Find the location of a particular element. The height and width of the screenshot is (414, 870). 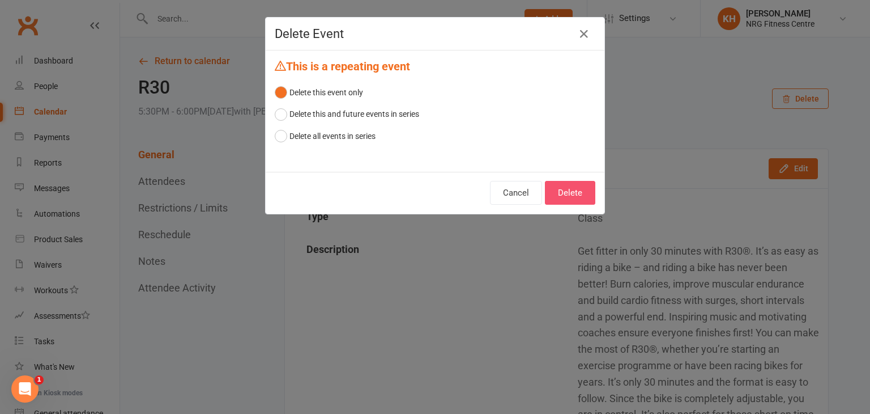

button: Cancel is located at coordinates (516, 193).